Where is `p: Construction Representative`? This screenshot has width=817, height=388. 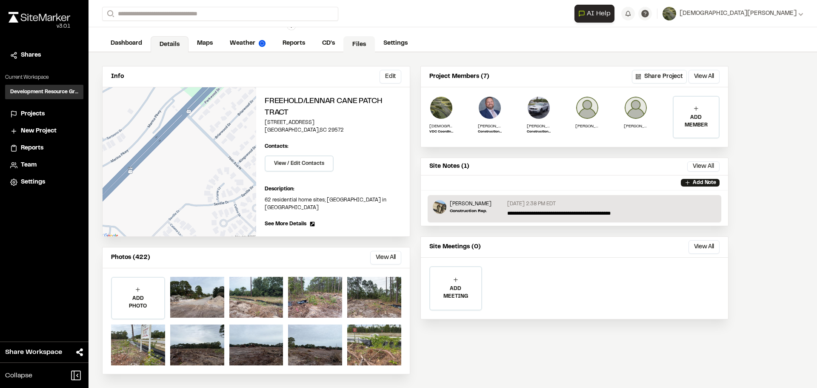
p: Construction Representative is located at coordinates (539, 132).